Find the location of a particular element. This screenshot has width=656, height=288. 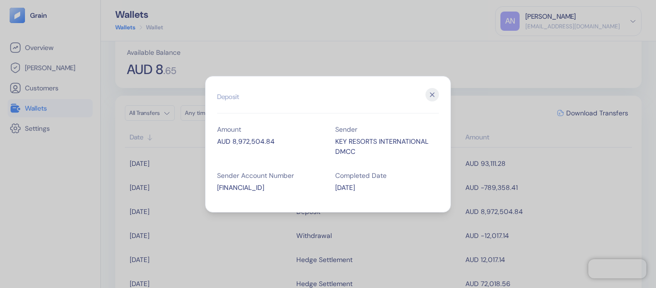

div: Amount is located at coordinates (269, 129).